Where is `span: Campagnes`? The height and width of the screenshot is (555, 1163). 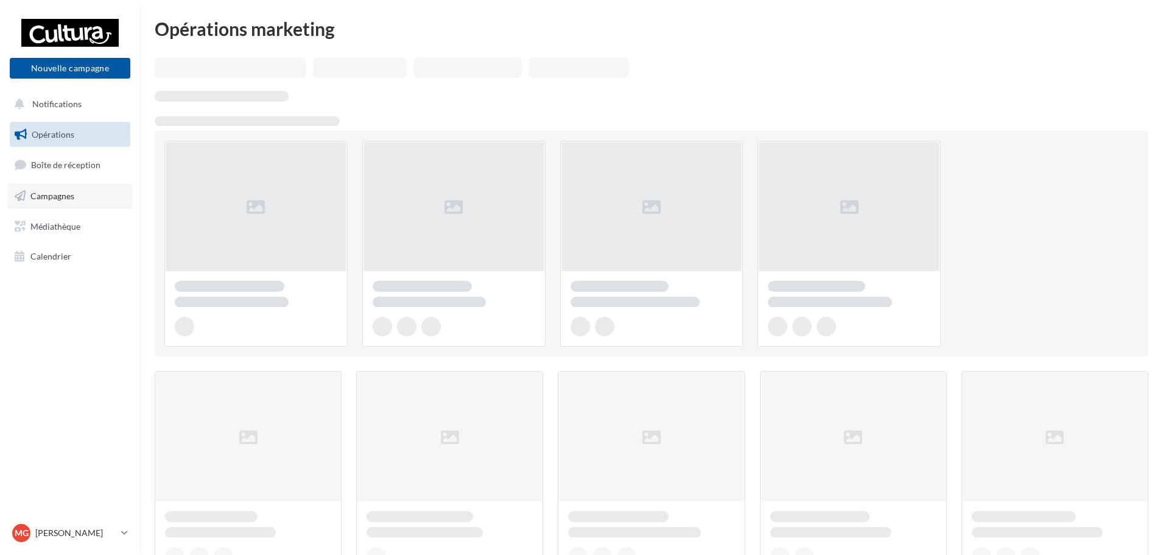
span: Campagnes is located at coordinates (52, 195).